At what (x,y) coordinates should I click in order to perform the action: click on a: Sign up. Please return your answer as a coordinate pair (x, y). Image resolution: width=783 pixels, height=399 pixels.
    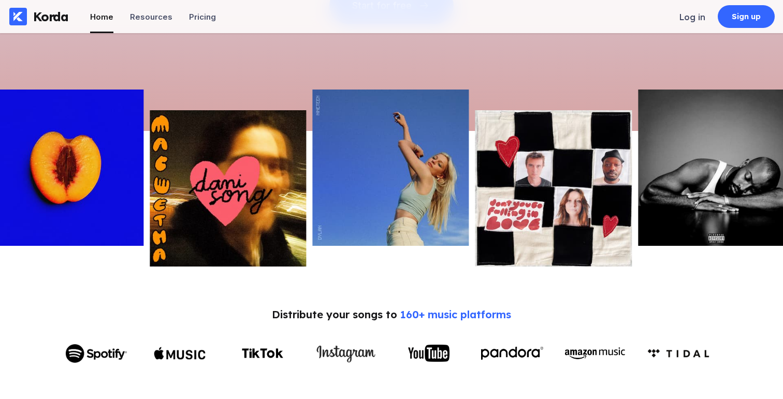
    Looking at the image, I should click on (746, 17).